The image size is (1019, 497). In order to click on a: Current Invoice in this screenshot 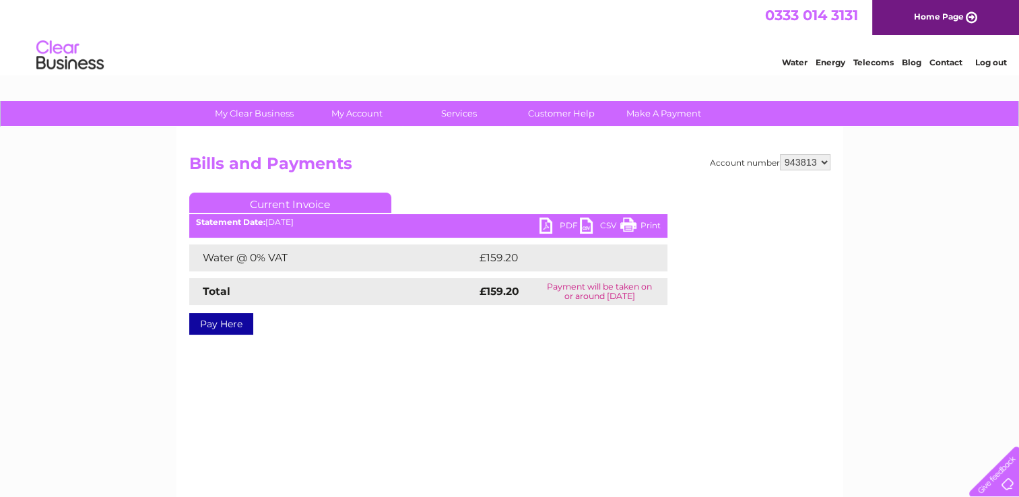, I will do `click(290, 203)`.